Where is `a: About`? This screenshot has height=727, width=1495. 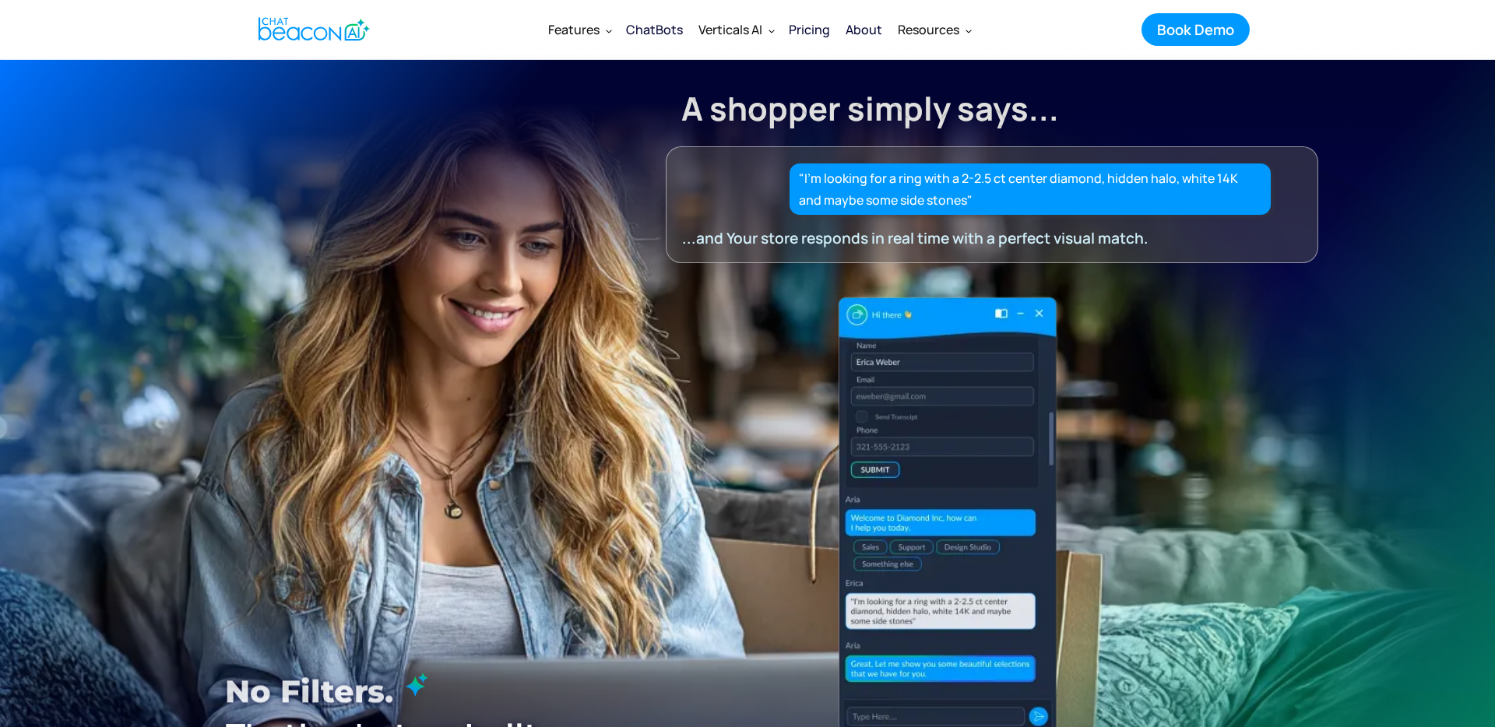
a: About is located at coordinates (864, 30).